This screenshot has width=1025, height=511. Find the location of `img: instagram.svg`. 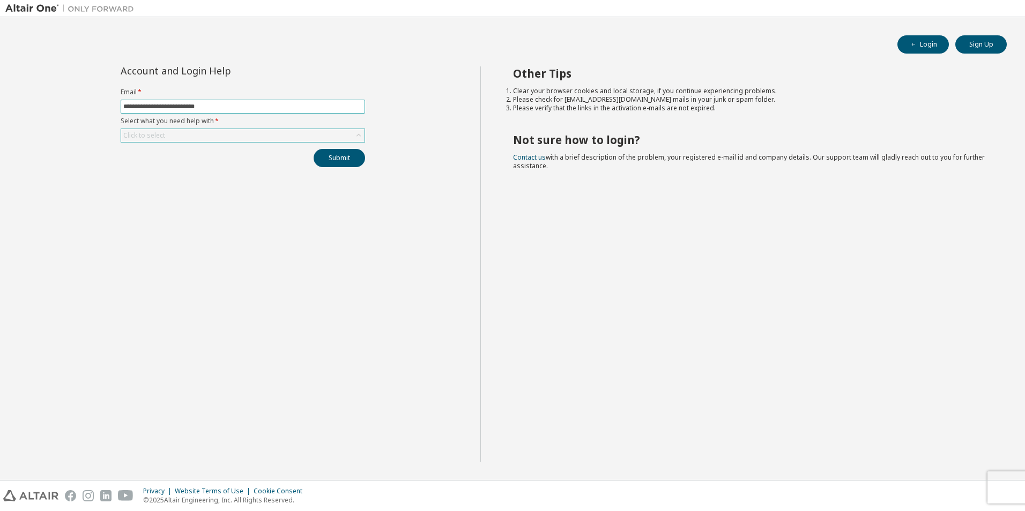

img: instagram.svg is located at coordinates (88, 496).